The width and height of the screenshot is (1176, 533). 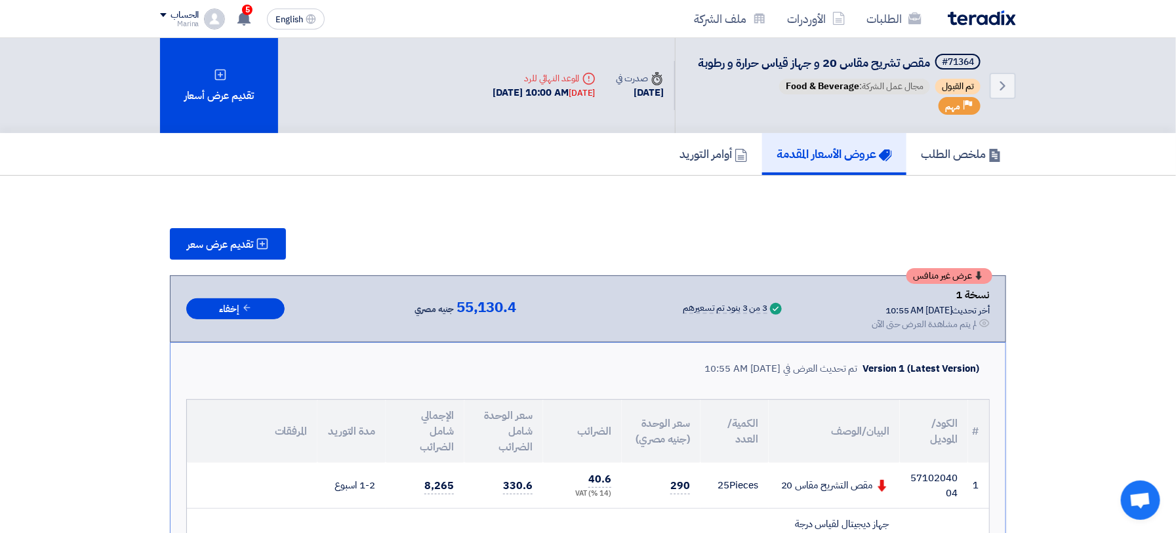 What do you see at coordinates (943, 276) in the screenshot?
I see `span: عرض غير منافس` at bounding box center [943, 276].